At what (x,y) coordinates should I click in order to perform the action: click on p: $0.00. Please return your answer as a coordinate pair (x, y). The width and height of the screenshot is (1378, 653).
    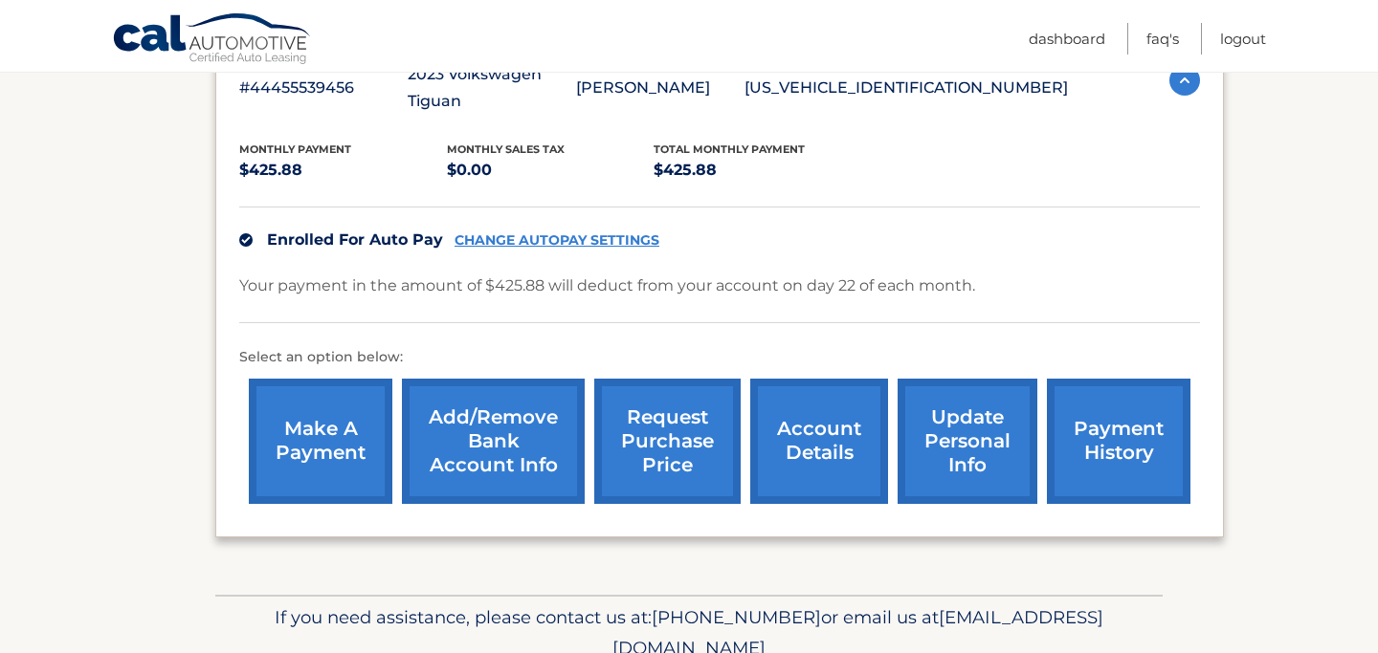
    Looking at the image, I should click on (550, 170).